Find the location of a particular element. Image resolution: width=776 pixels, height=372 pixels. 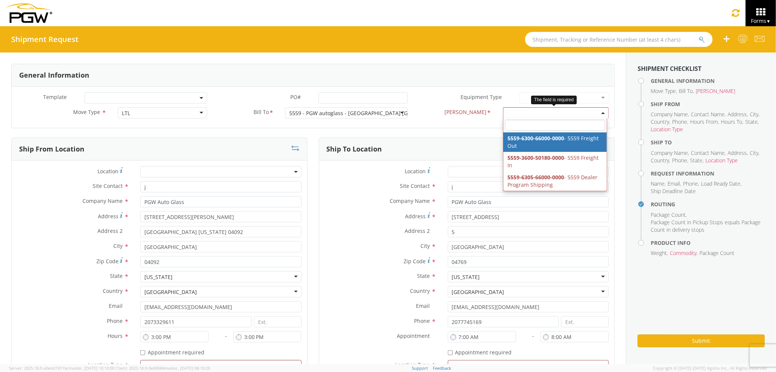

span: - 5559 Dealer Program Shipping is located at coordinates (553, 181).